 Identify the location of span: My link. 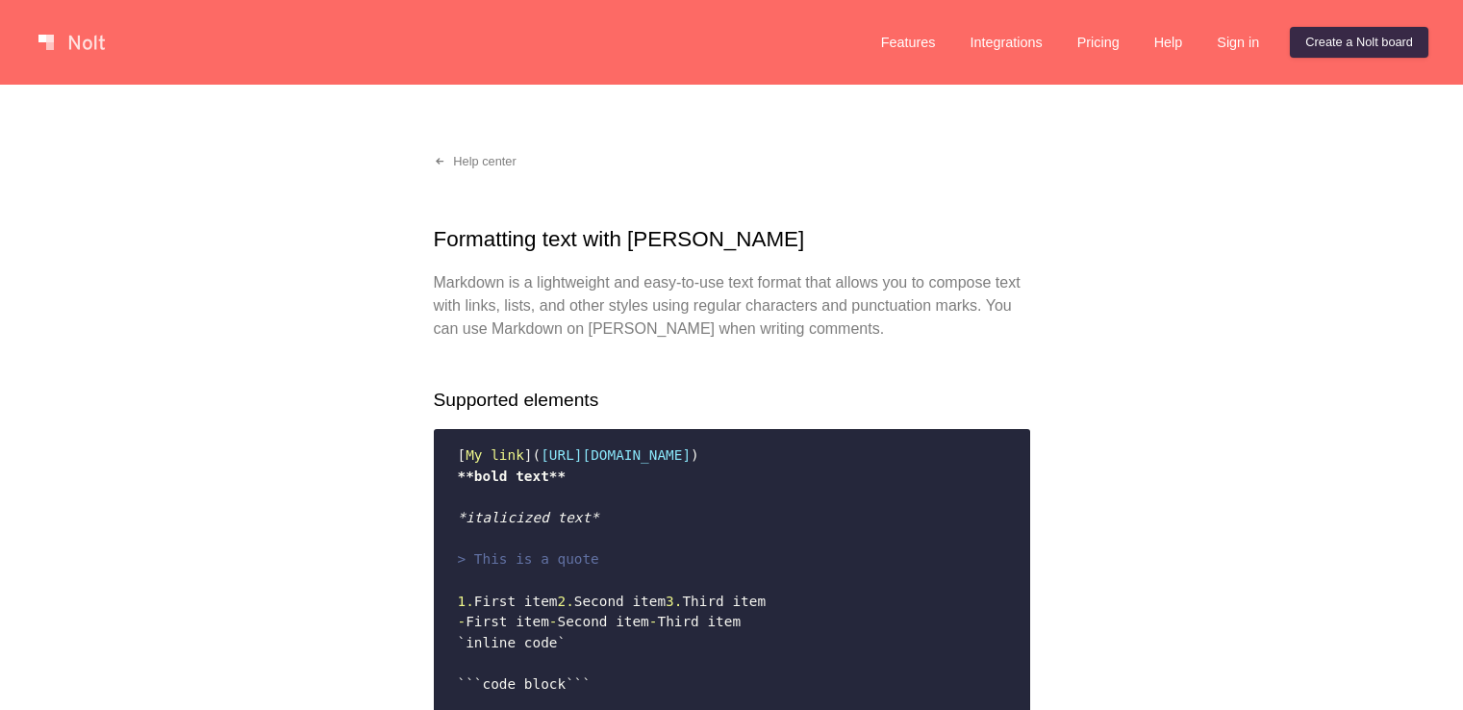
(494, 455).